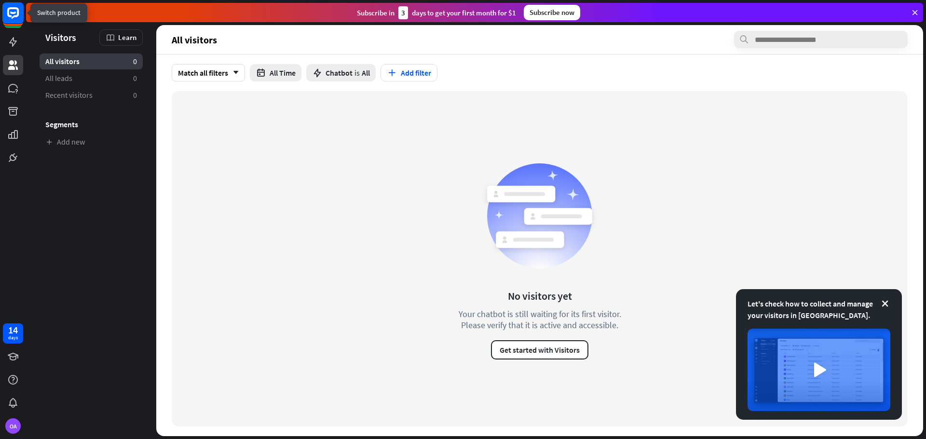 The image size is (926, 439). What do you see at coordinates (539, 296) in the screenshot?
I see `div: No visitors yet` at bounding box center [539, 296].